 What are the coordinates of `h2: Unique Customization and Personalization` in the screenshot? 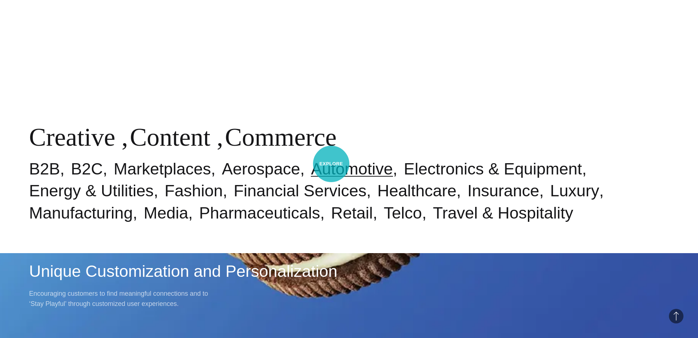 It's located at (349, 271).